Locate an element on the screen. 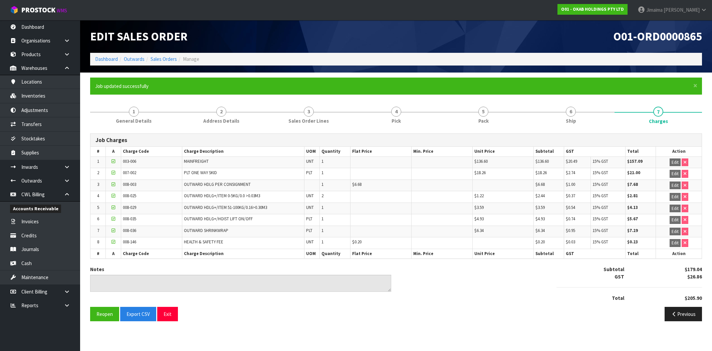 This screenshot has width=712, height=351. strong: $179.04 is located at coordinates (694, 269).